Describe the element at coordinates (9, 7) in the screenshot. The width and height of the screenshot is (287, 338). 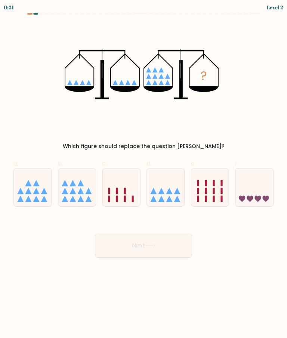
I see `div: 0:31` at that location.